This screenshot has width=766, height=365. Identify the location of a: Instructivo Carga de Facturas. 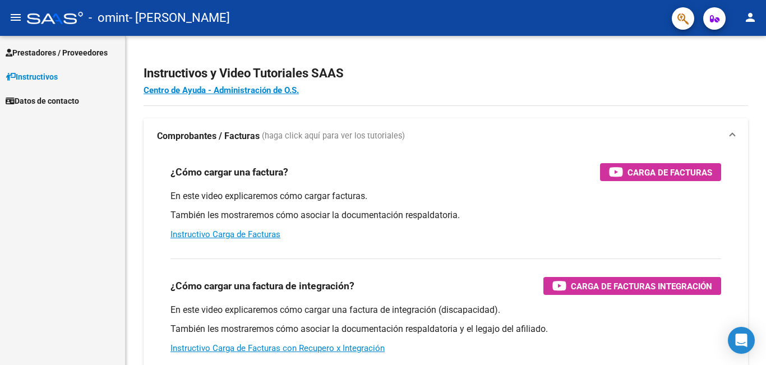
(225, 234).